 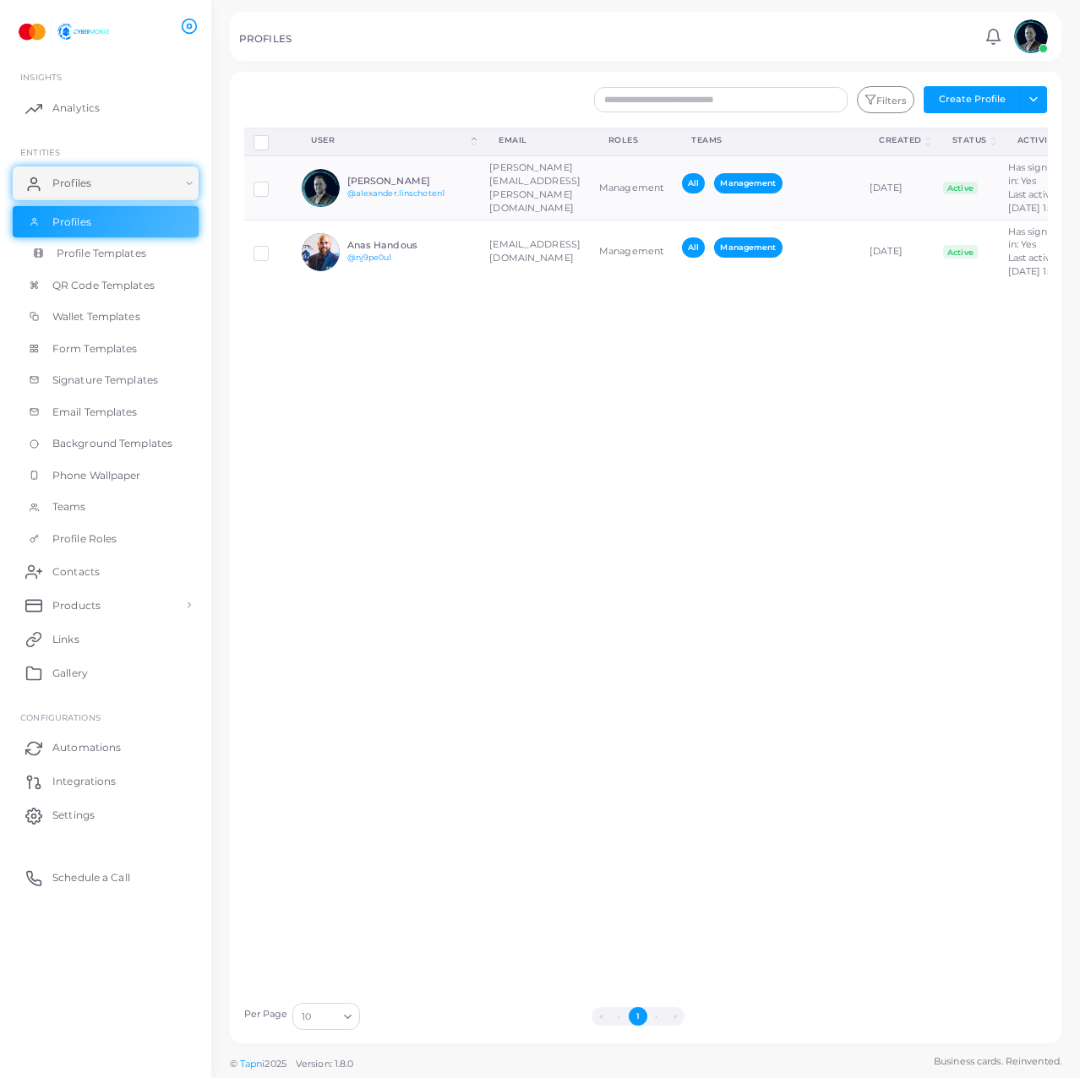 I want to click on div: Roles, so click(x=631, y=140).